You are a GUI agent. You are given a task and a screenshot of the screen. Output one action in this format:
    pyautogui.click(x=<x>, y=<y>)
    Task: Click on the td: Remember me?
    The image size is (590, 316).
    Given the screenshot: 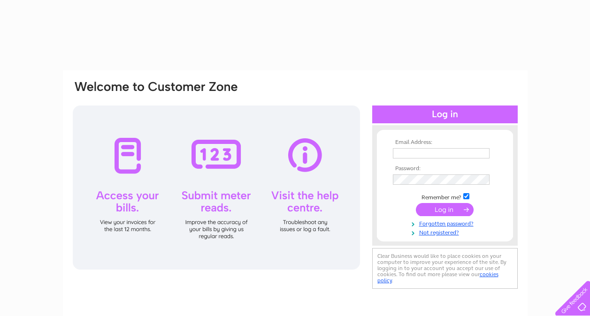 What is the action you would take?
    pyautogui.click(x=445, y=197)
    